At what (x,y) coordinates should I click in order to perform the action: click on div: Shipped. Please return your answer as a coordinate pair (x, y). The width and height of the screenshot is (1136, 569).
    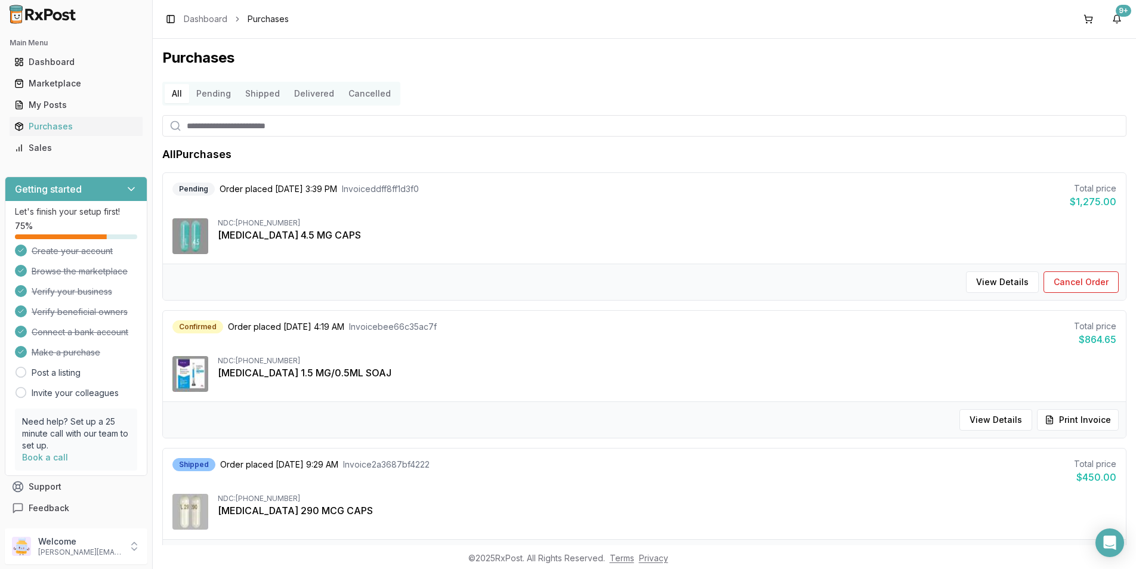
    Looking at the image, I should click on (194, 465).